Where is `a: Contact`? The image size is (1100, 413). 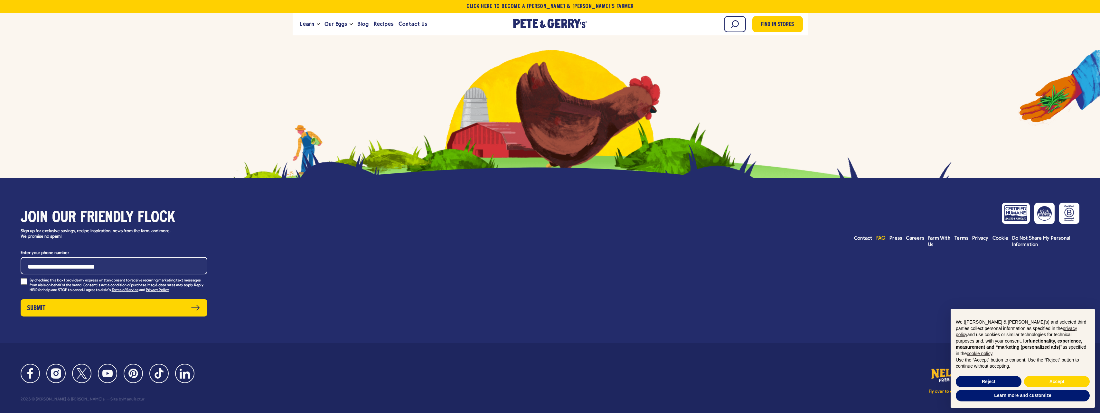
a: Contact is located at coordinates (863, 239).